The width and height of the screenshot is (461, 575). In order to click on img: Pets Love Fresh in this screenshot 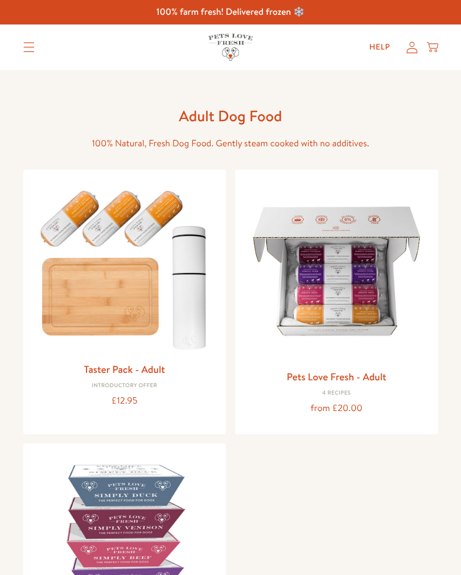, I will do `click(231, 47)`.